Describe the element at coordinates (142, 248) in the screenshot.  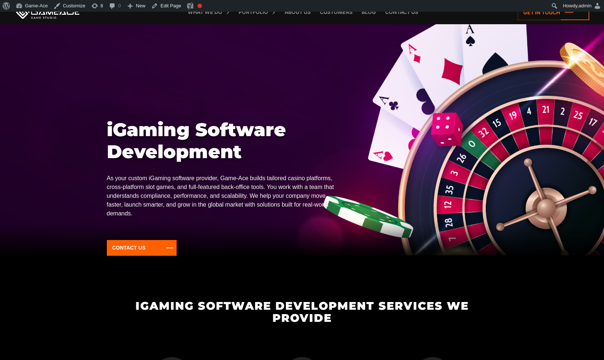
I see `a: Contact Us` at that location.